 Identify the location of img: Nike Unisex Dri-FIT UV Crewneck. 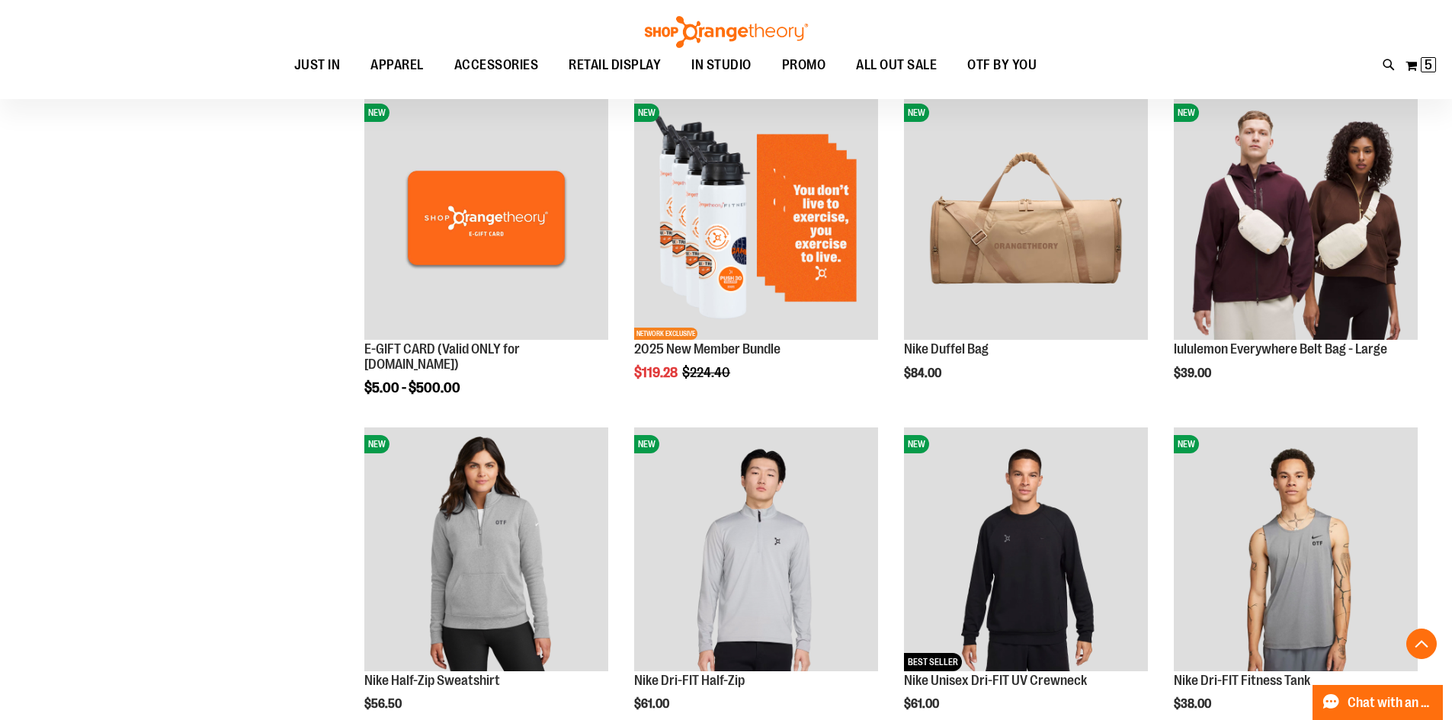
(1026, 549).